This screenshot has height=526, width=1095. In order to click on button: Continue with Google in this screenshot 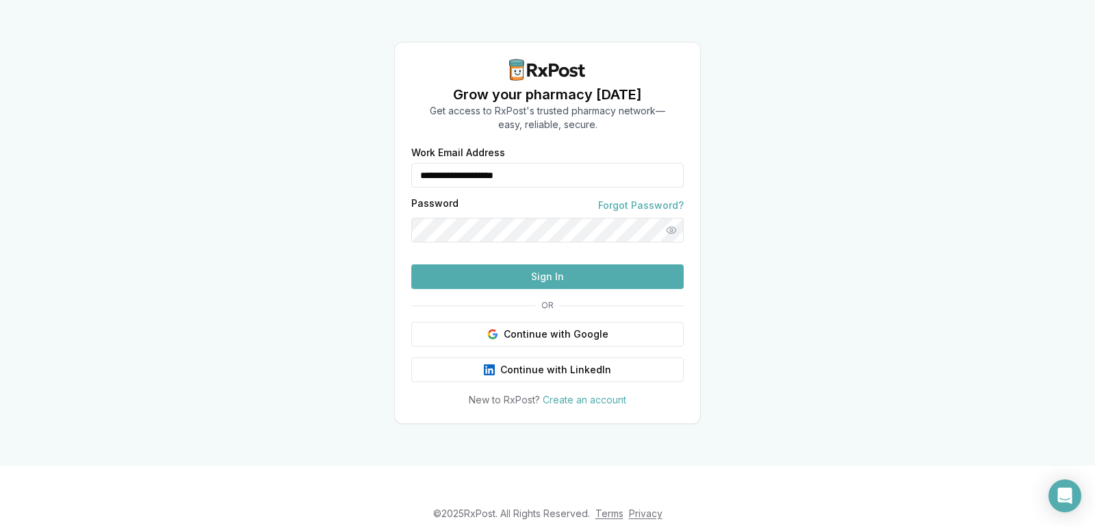, I will do `click(548, 334)`.